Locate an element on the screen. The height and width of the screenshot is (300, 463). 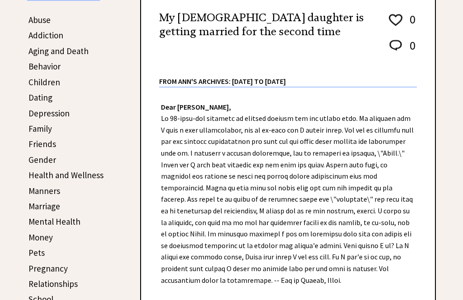
a: Abuse is located at coordinates (39, 20).